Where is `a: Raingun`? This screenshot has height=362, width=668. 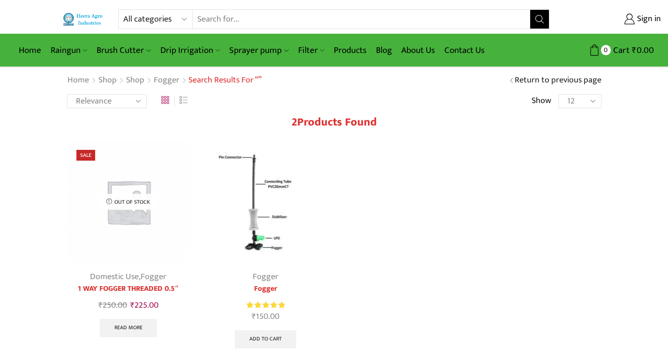 a: Raingun is located at coordinates (69, 50).